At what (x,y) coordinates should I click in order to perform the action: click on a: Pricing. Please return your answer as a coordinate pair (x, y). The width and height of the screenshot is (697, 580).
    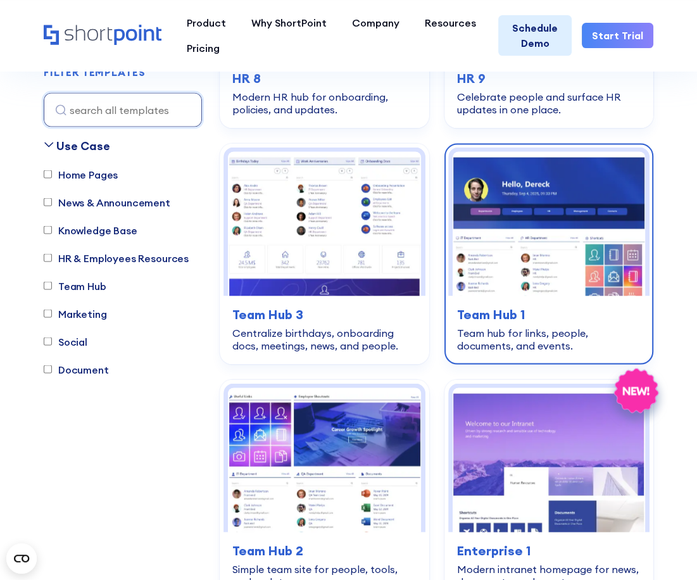
    Looking at the image, I should click on (203, 48).